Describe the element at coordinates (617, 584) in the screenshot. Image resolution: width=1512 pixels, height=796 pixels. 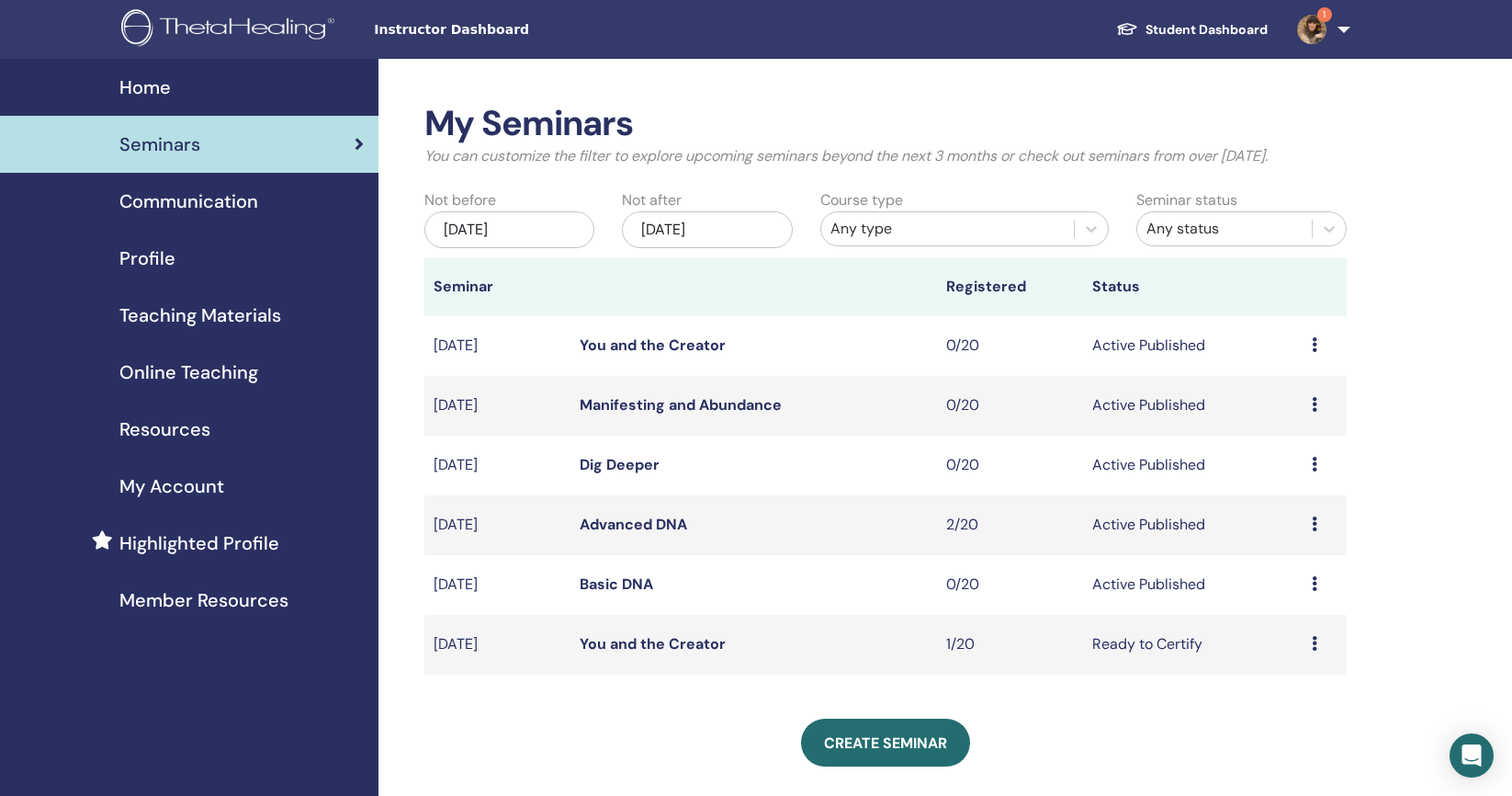
I see `a: Basic DNA` at that location.